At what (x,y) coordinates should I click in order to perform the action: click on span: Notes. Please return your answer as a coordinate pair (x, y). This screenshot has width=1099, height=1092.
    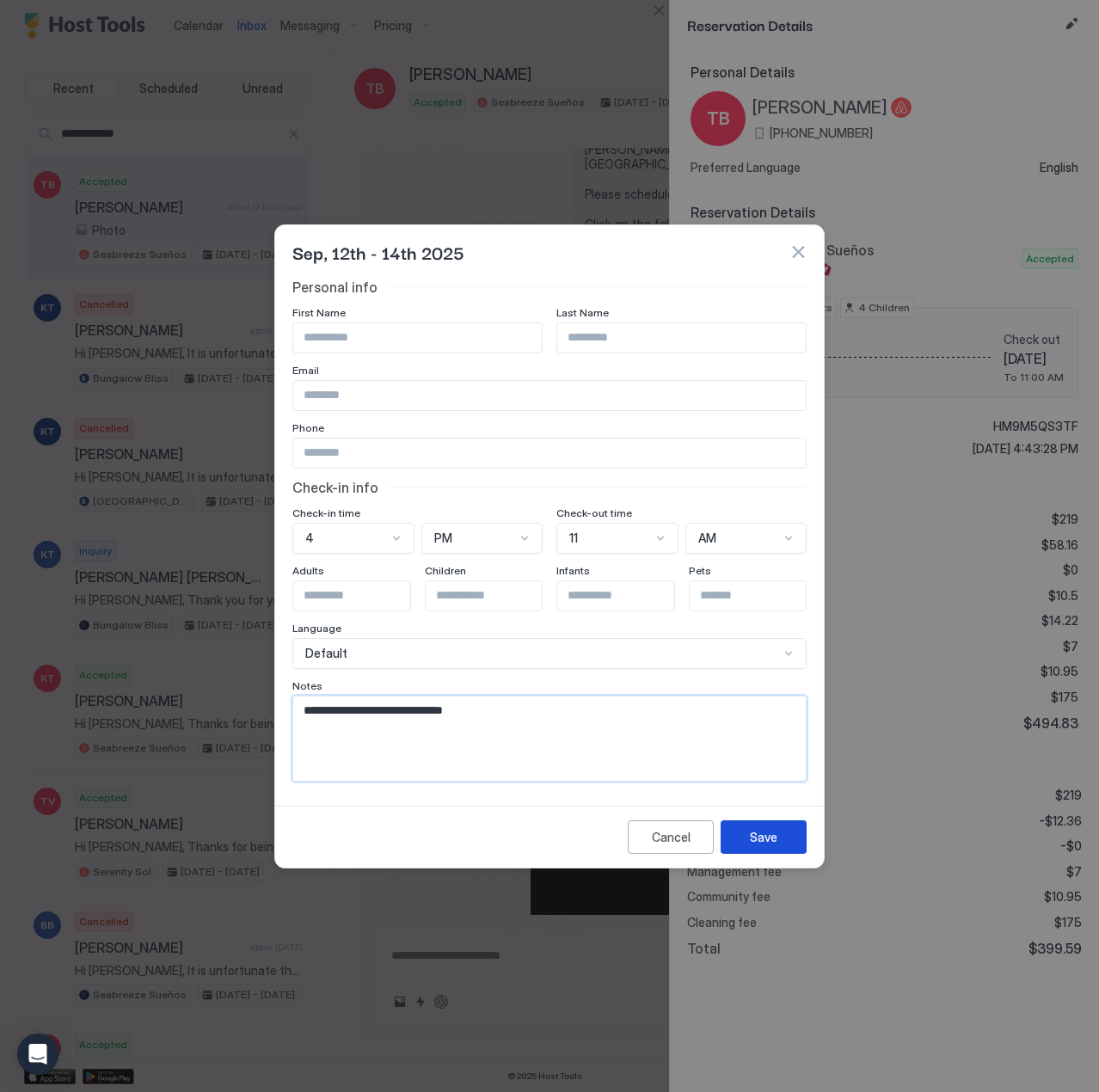
    Looking at the image, I should click on (307, 686).